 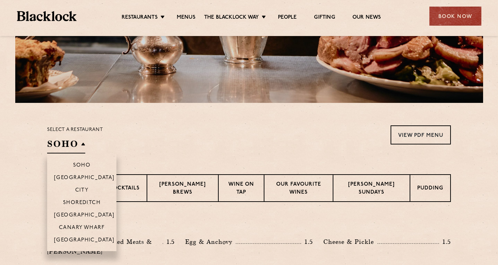 What do you see at coordinates (66, 145) in the screenshot?
I see `h2: SOHO` at bounding box center [66, 145].